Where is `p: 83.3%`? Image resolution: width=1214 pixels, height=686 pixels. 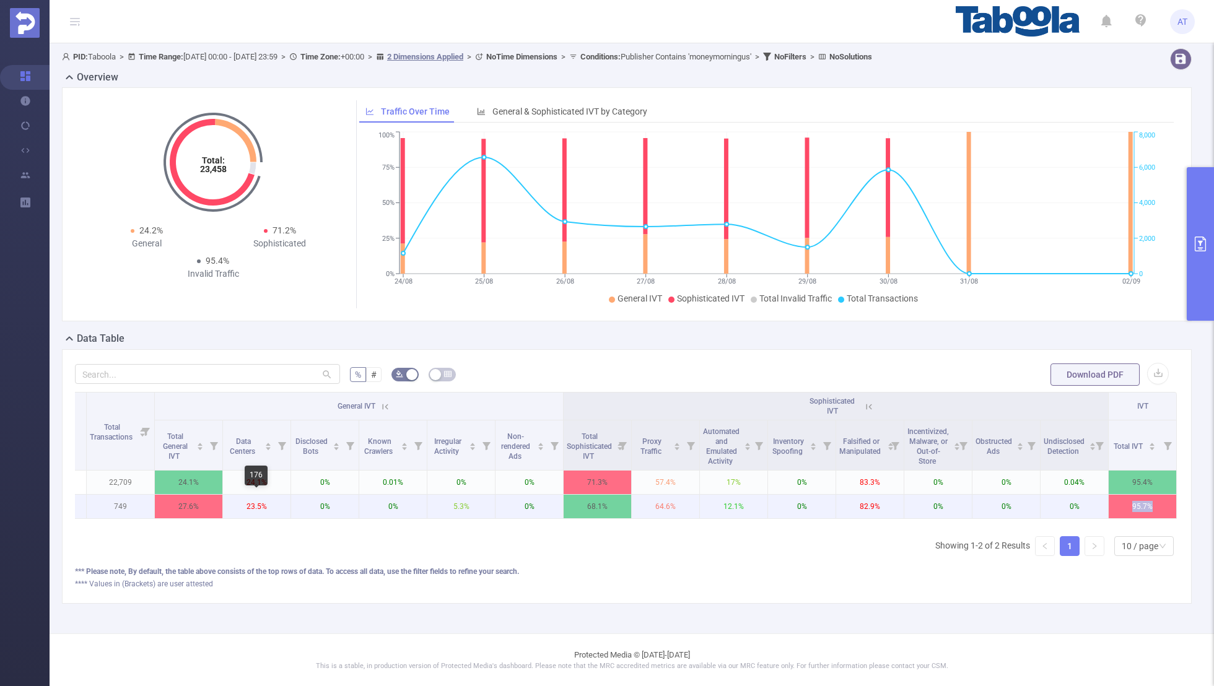 p: 83.3% is located at coordinates (870, 483).